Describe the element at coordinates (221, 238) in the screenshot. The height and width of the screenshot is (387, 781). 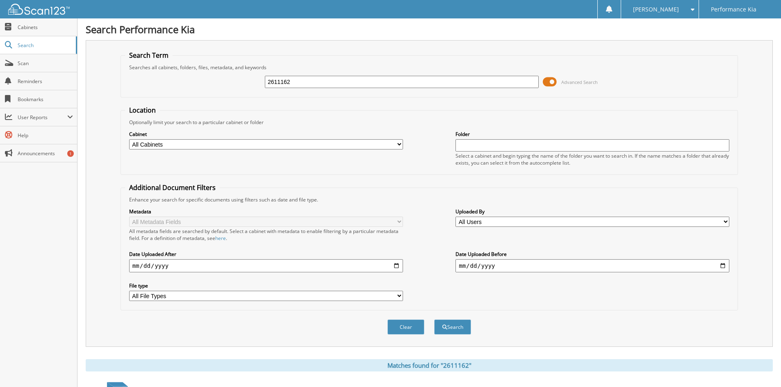
I see `a: here` at that location.